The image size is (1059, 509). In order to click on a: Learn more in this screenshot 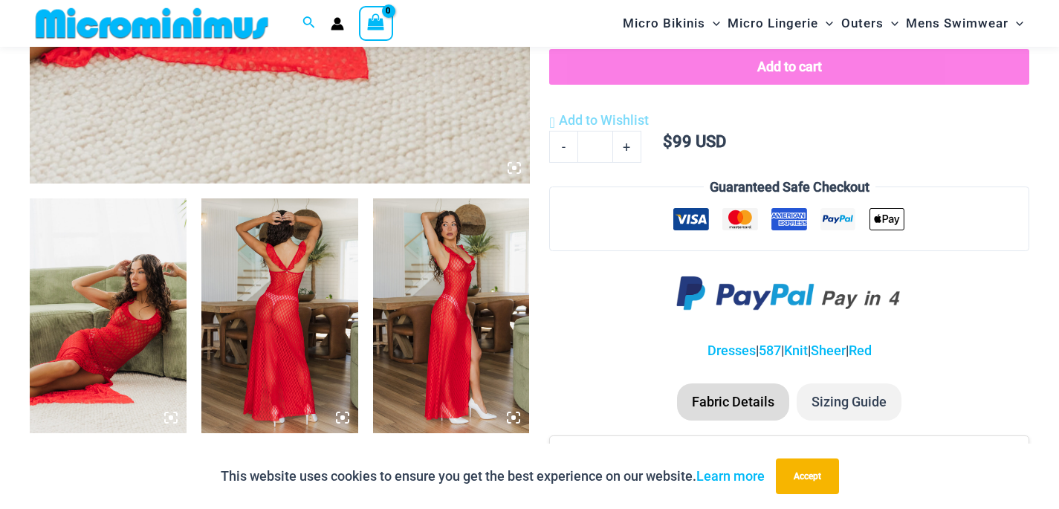, I will do `click(731, 476)`.